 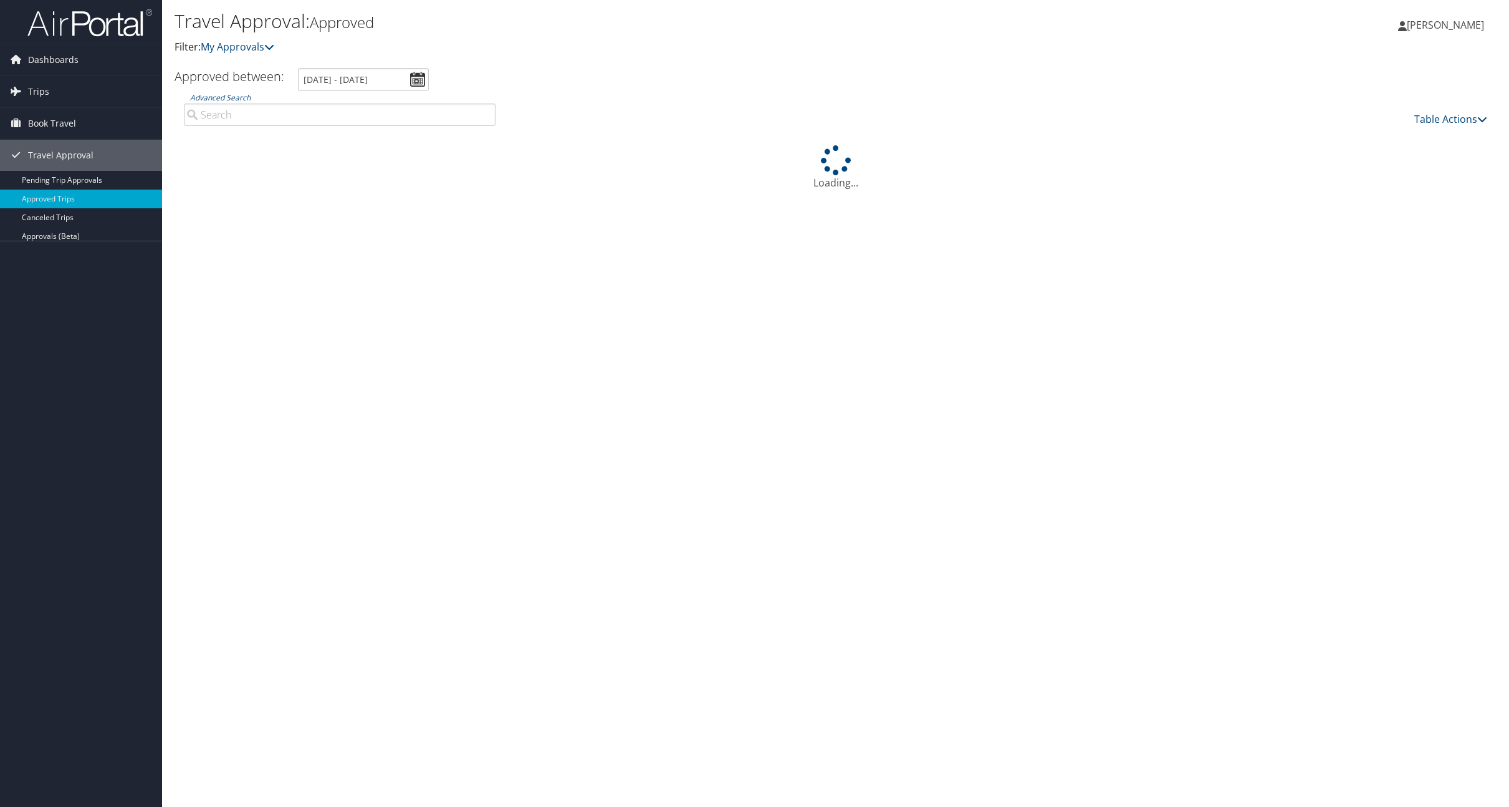 What do you see at coordinates (39, 92) in the screenshot?
I see `span: Trips` at bounding box center [39, 92].